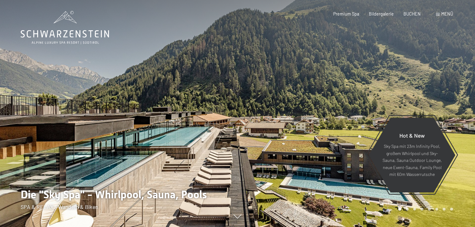 The height and width of the screenshot is (227, 475). Describe the element at coordinates (451, 210) in the screenshot. I see `div: Carousel Page 8` at that location.